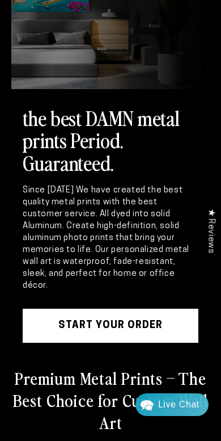  Describe the element at coordinates (172, 405) in the screenshot. I see `div: Chat widget toggle` at that location.